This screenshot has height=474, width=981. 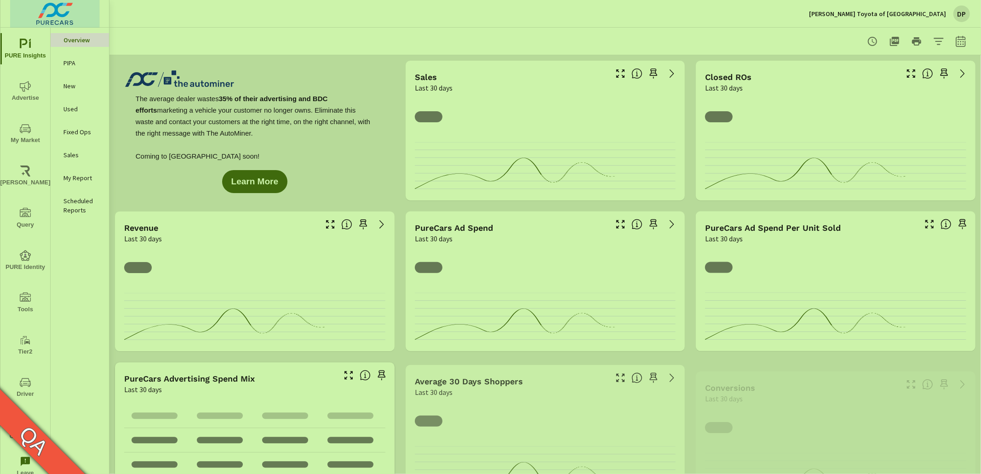 I want to click on div: New, so click(x=80, y=86).